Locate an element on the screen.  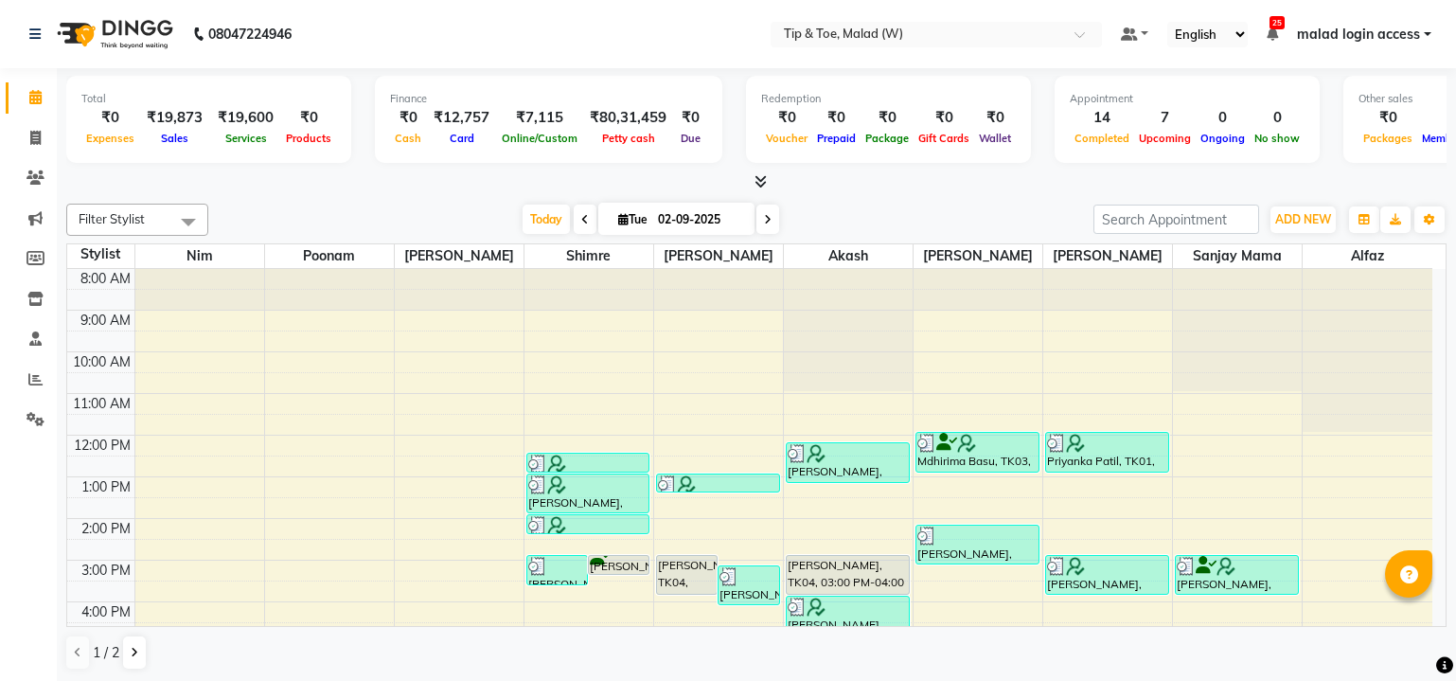
input: 2025-09-02 is located at coordinates (700, 220).